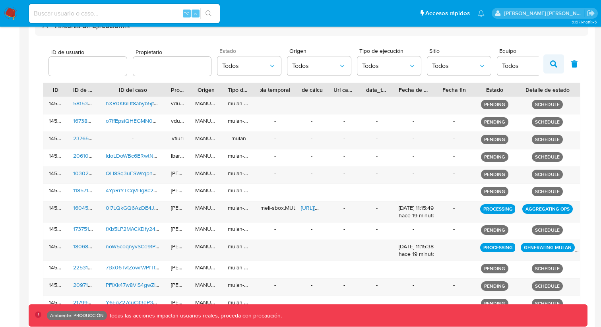 This screenshot has height=327, width=601. What do you see at coordinates (77, 315) in the screenshot?
I see `p: Ambiente: PRODUCCIÓN` at bounding box center [77, 315].